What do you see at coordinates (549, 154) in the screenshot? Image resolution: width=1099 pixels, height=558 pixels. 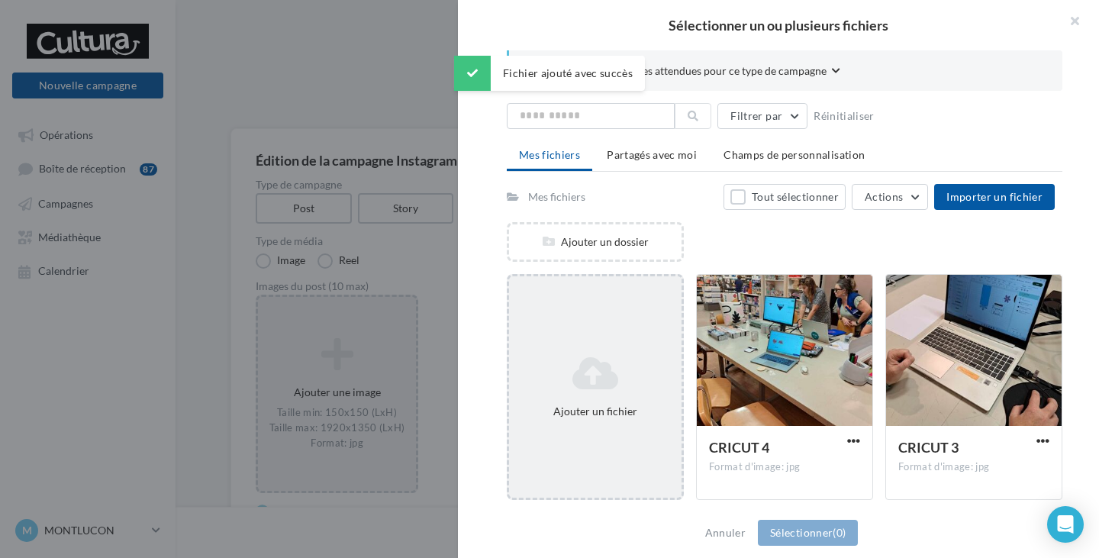 I see `span: Mes fichiers` at bounding box center [549, 154].